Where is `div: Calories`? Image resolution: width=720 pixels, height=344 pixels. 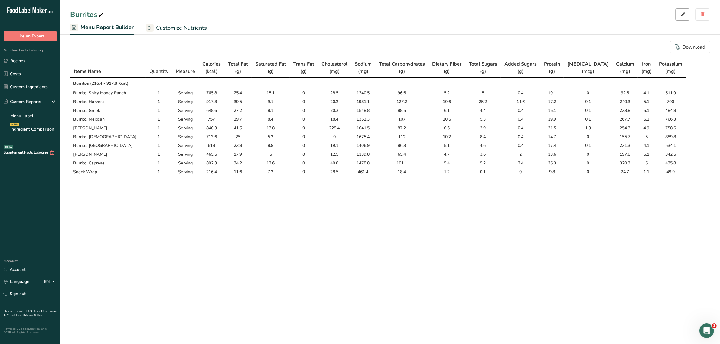
div: Calories is located at coordinates (211, 64).